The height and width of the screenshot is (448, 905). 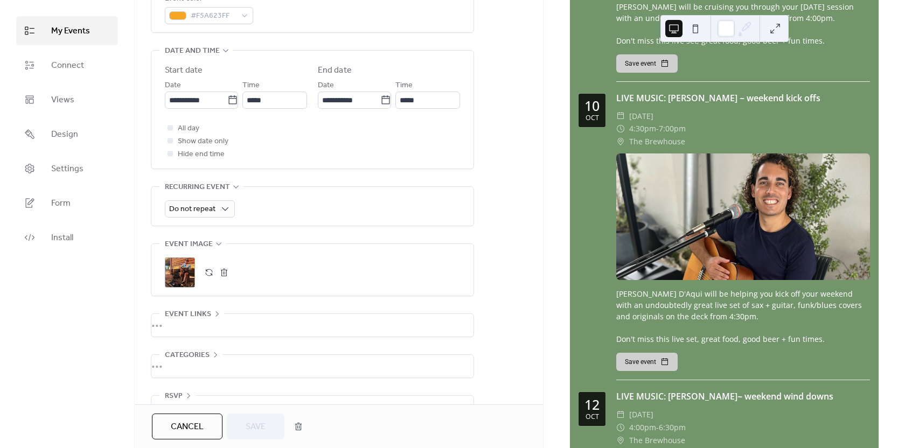 What do you see at coordinates (187, 356) in the screenshot?
I see `span: Categories` at bounding box center [187, 356].